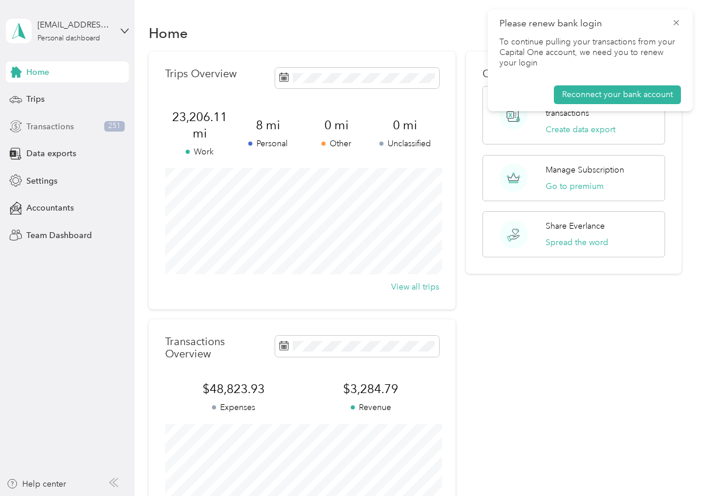  Describe the element at coordinates (590, 53) in the screenshot. I see `p: To continue pulling your transactions from your Capital One account, we need you to renew your login` at that location.